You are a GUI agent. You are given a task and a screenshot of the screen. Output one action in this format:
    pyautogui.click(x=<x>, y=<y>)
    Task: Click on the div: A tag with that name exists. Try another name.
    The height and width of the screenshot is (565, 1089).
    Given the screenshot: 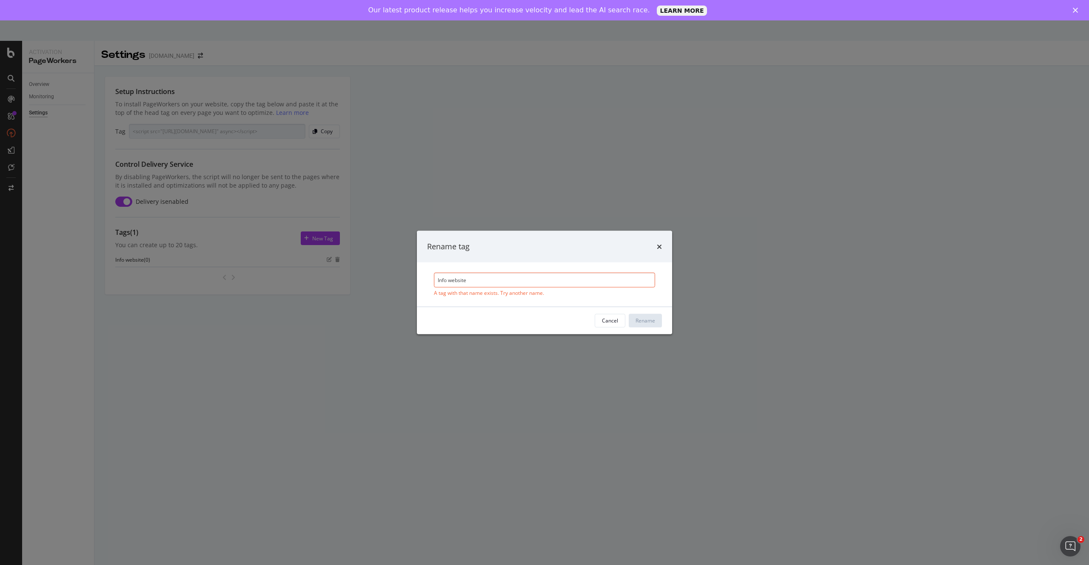 What is the action you would take?
    pyautogui.click(x=544, y=292)
    